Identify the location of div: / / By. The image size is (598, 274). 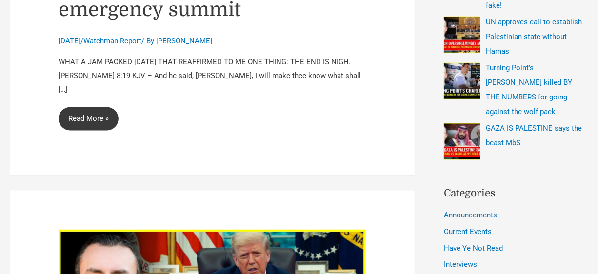
(212, 41).